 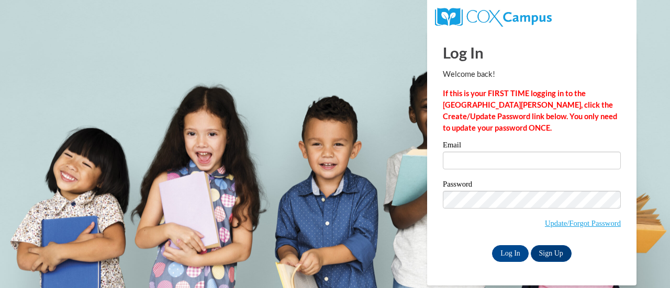 I want to click on a: Update/Forgot Password, so click(x=582, y=223).